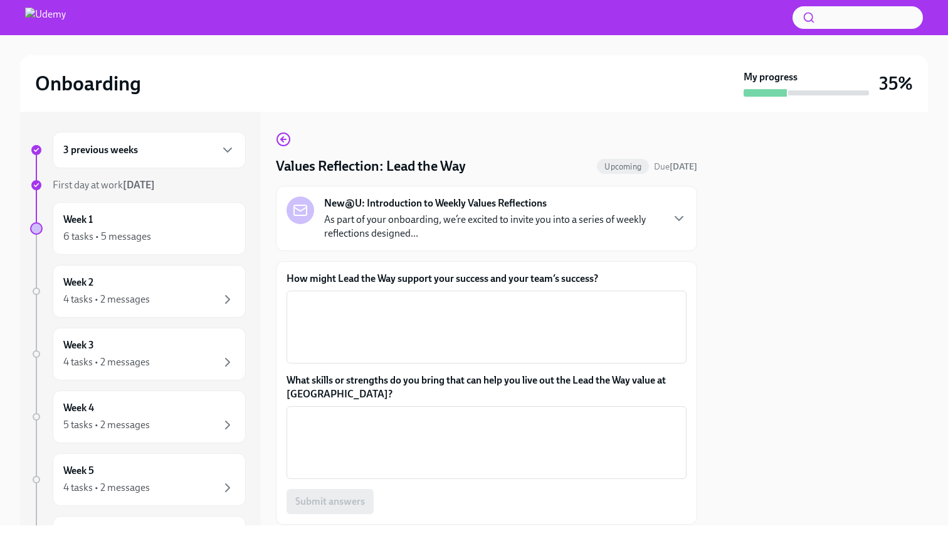 Image resolution: width=948 pixels, height=538 pixels. I want to click on h2: Onboarding, so click(88, 83).